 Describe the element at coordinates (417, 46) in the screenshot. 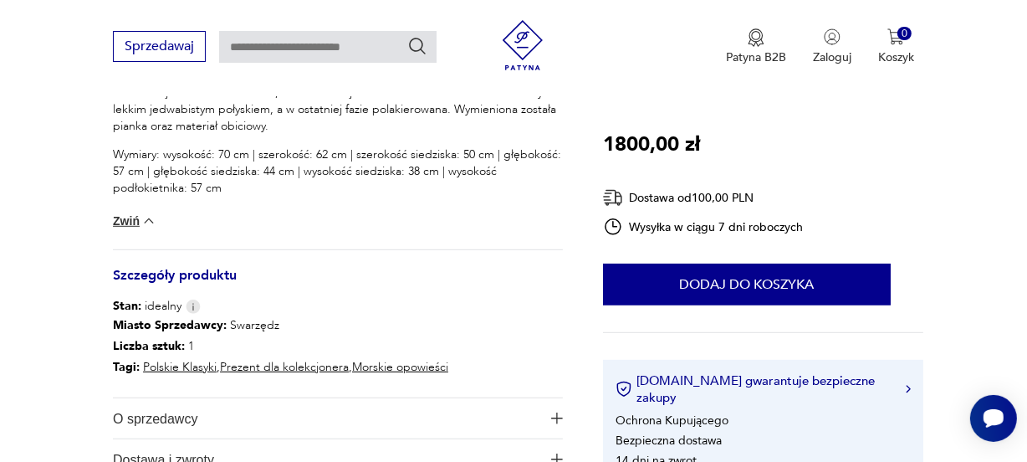

I see `button: Szukaj` at that location.